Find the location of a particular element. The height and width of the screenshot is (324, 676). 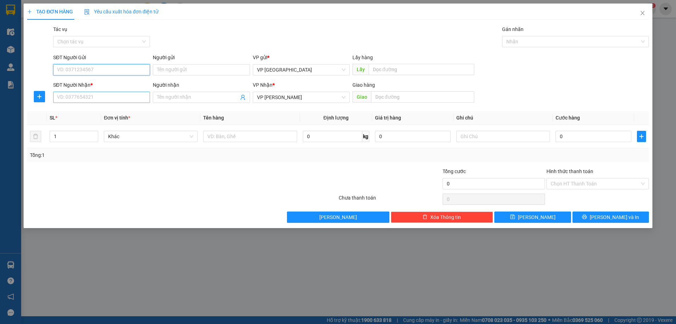

span: Giao is located at coordinates (362, 97).